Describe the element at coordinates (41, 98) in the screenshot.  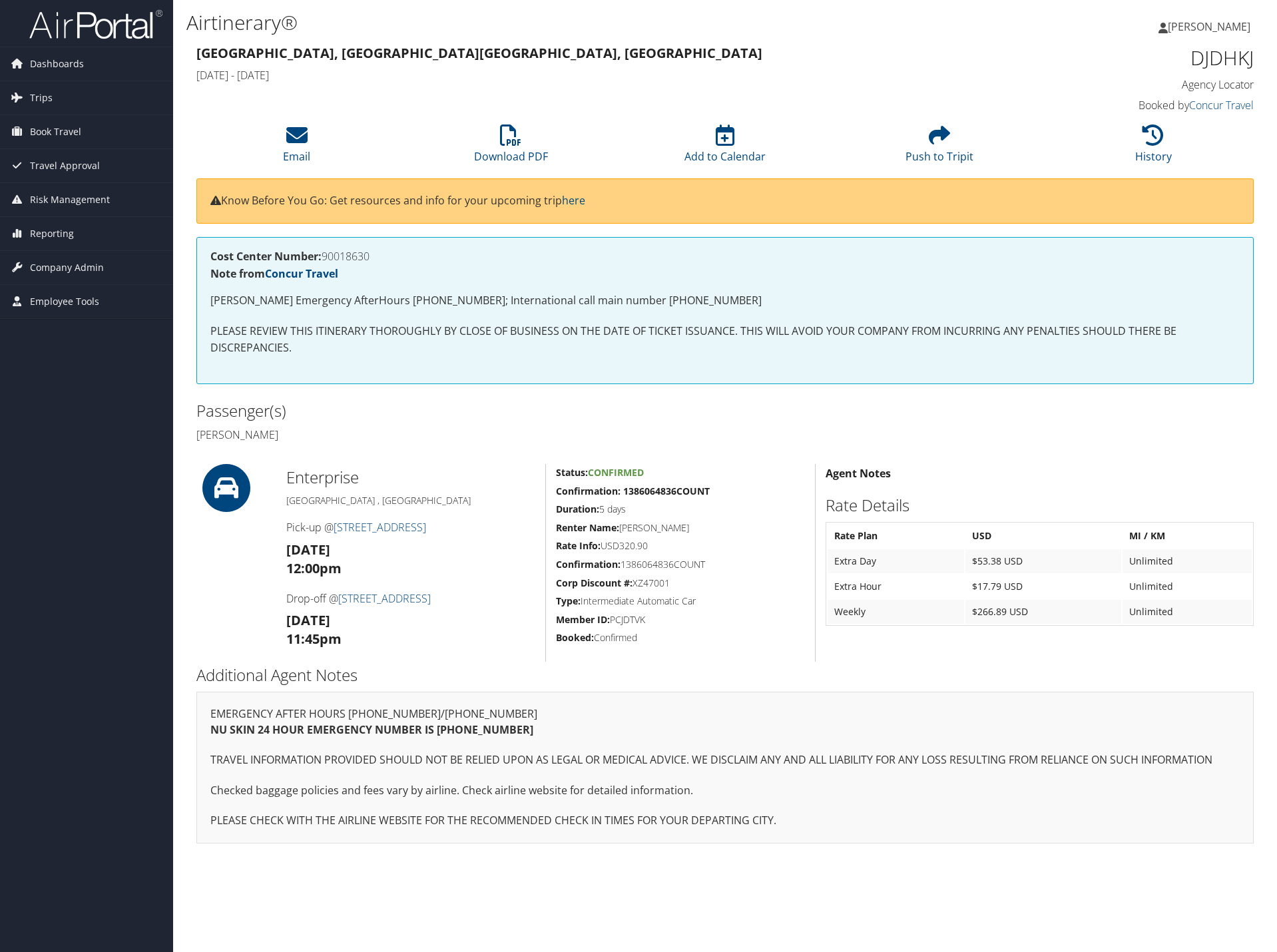
I see `span: Trips` at that location.